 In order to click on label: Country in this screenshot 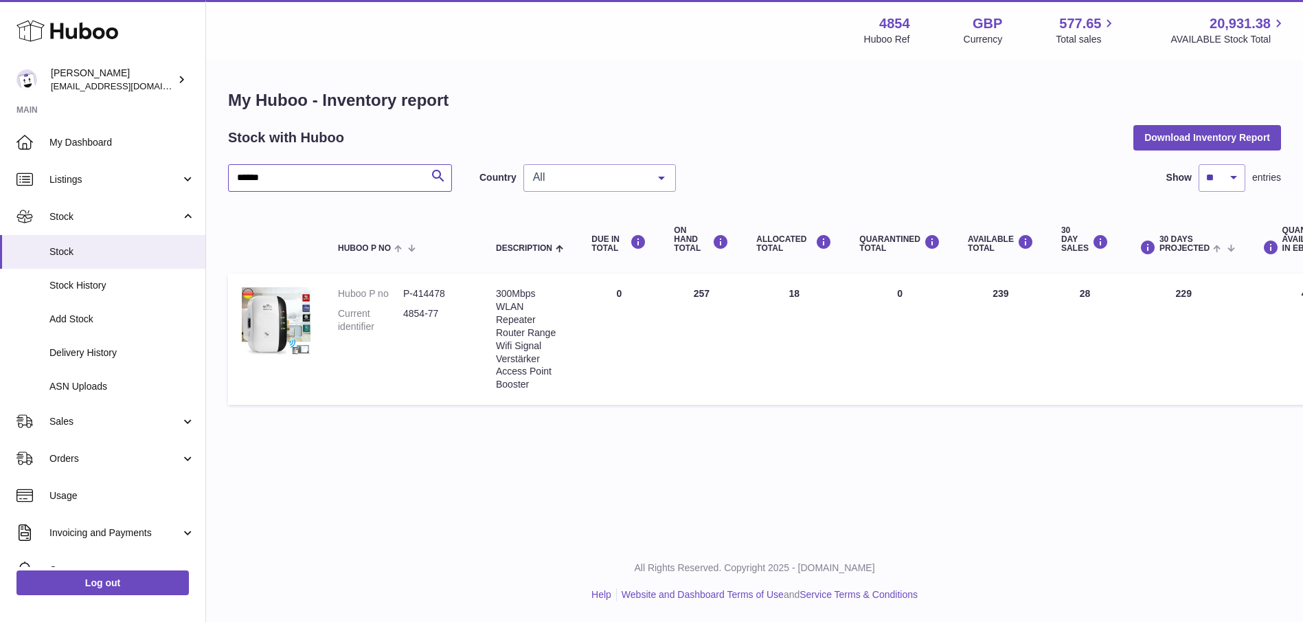, I will do `click(498, 177)`.